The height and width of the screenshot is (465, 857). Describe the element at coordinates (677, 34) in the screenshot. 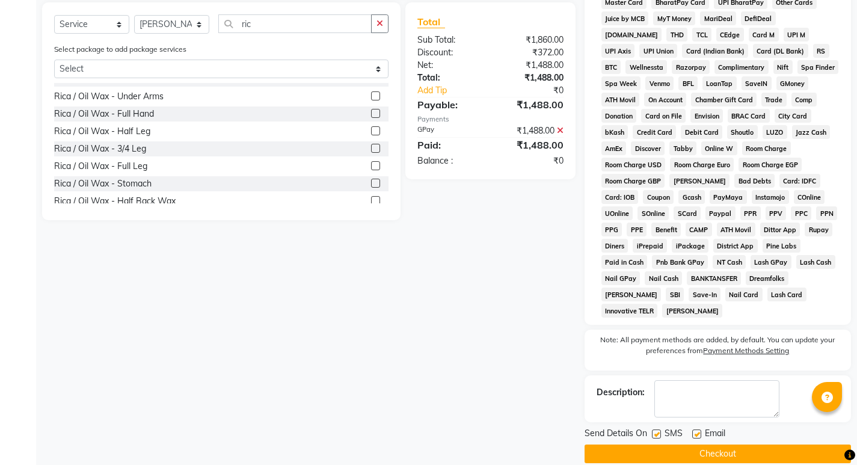

I see `span: THD` at that location.